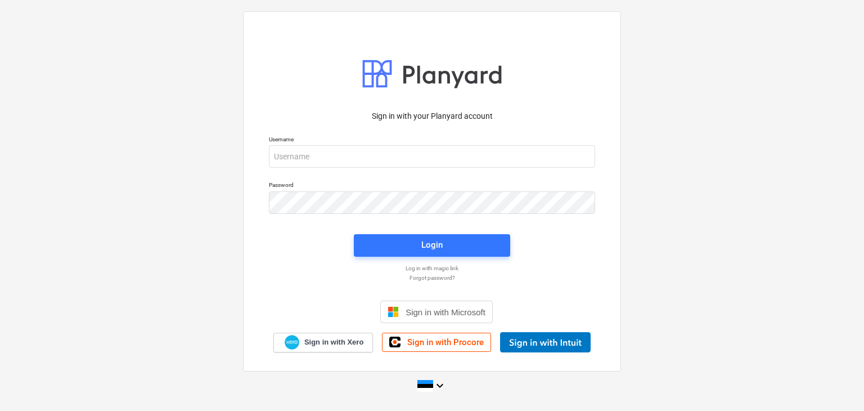 The width and height of the screenshot is (864, 411). What do you see at coordinates (432, 116) in the screenshot?
I see `p: Sign in with your Planyard account` at bounding box center [432, 116].